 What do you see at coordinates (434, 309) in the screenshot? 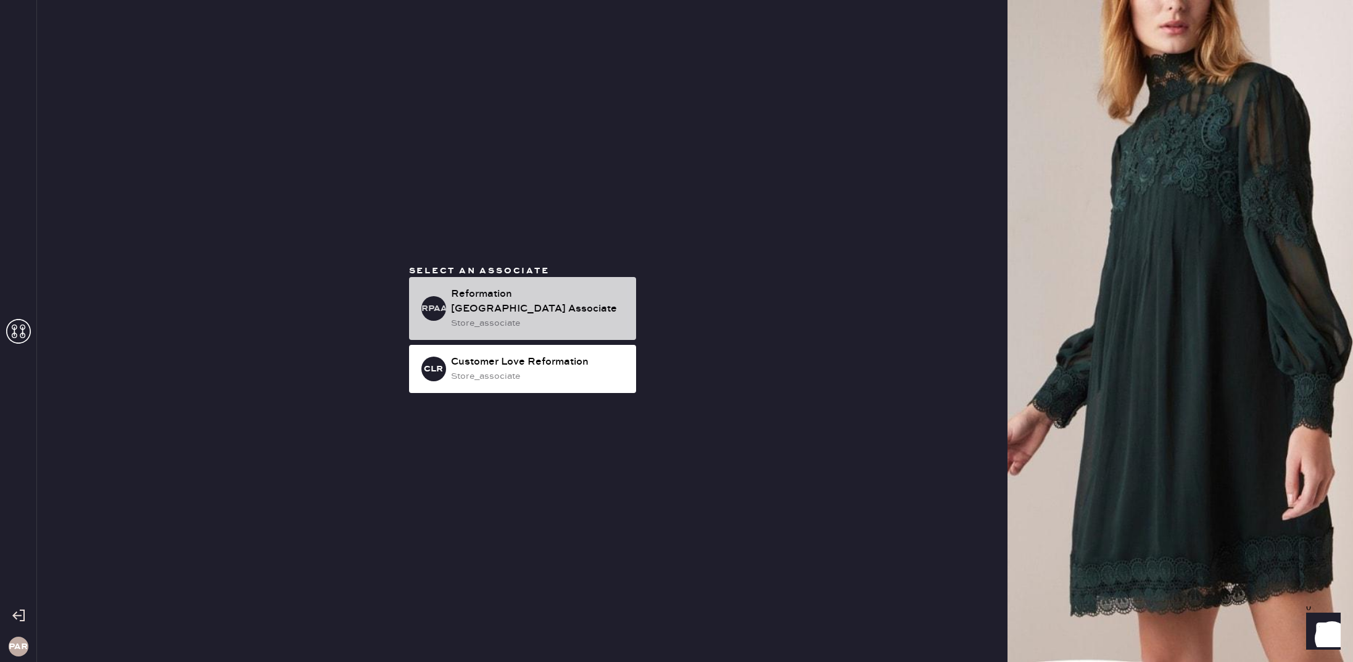
I see `h3: RPAA` at bounding box center [434, 309].